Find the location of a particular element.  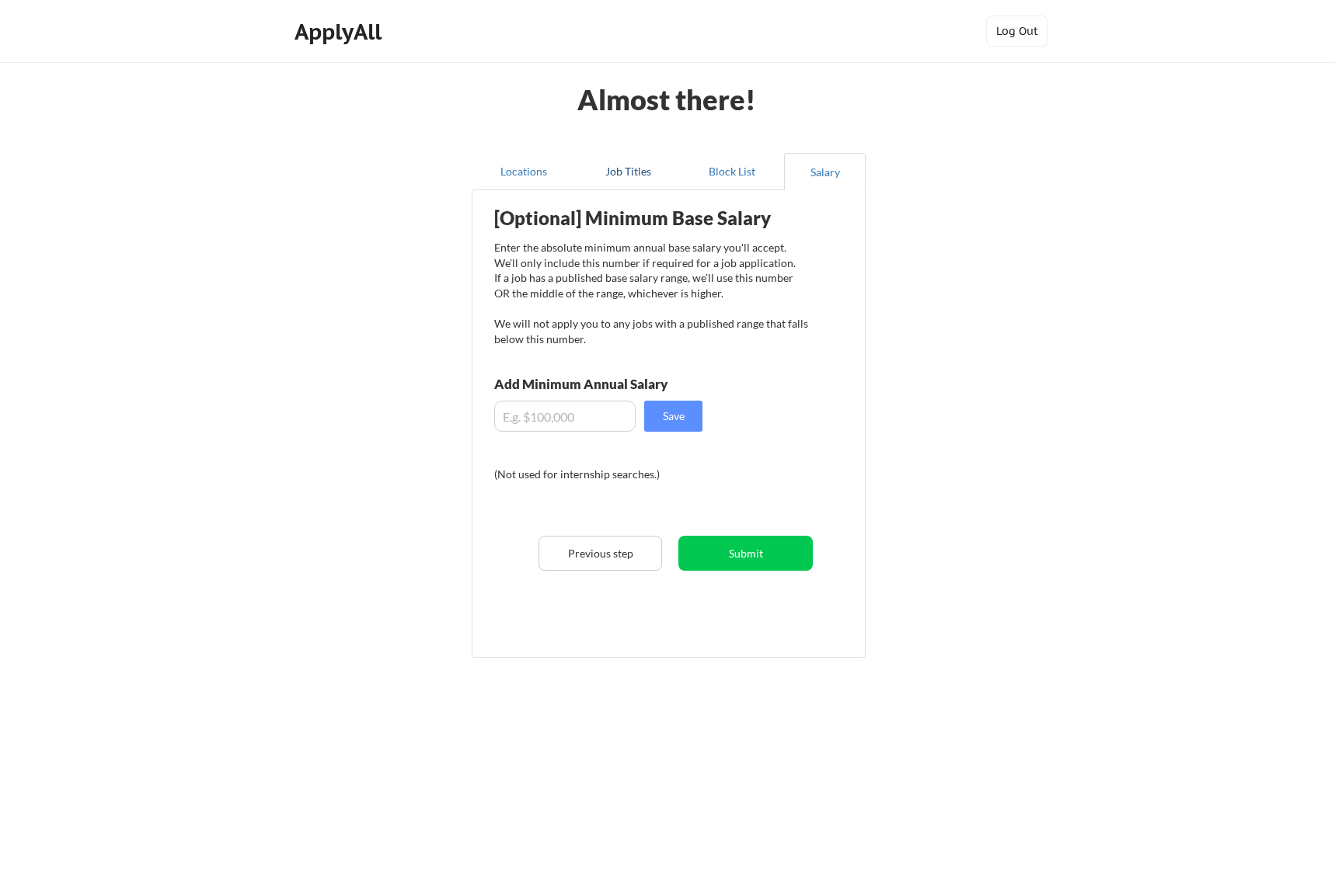

button: Salary is located at coordinates (824, 172).